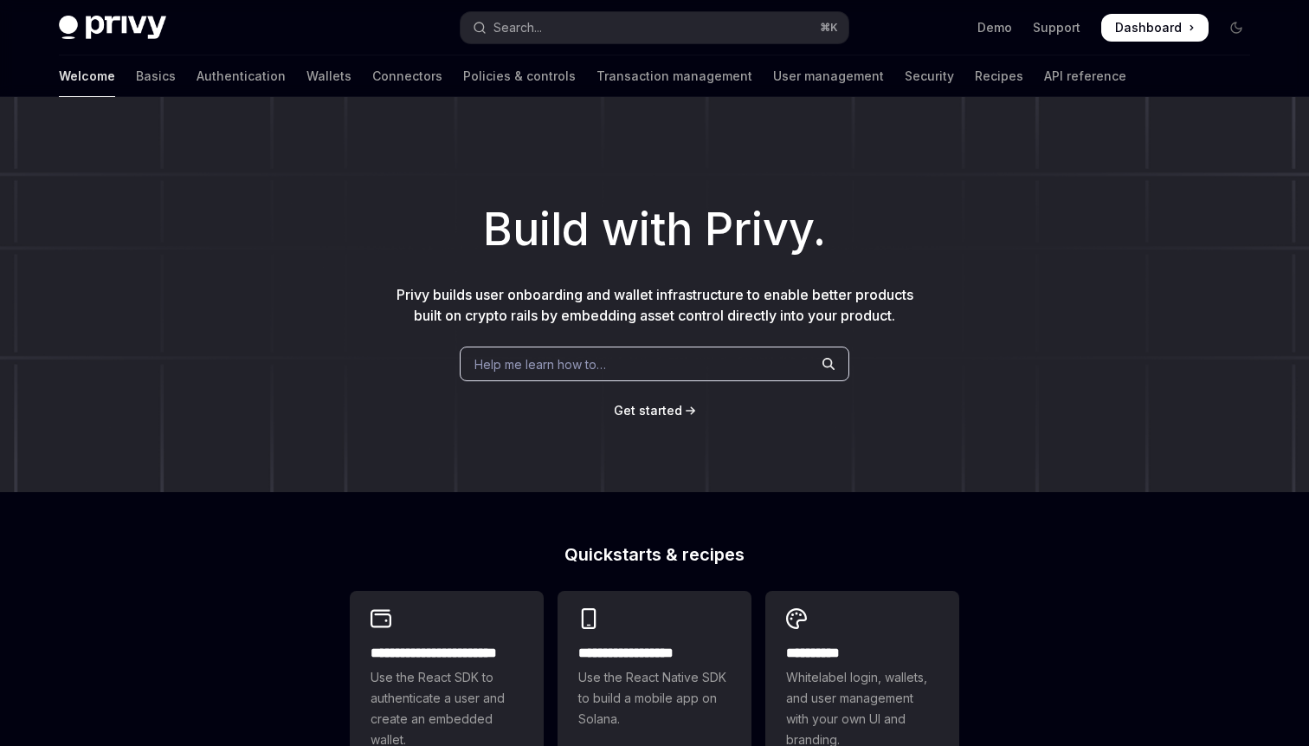 This screenshot has height=746, width=1309. What do you see at coordinates (655, 554) in the screenshot?
I see `h2: Quickstarts & recipes` at bounding box center [655, 554].